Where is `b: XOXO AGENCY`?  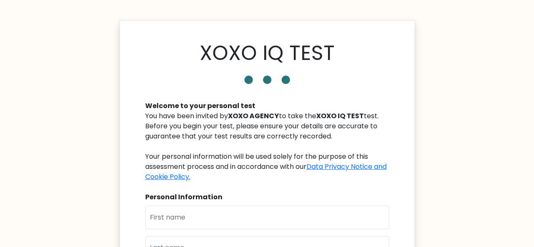
b: XOXO AGENCY is located at coordinates (253, 116).